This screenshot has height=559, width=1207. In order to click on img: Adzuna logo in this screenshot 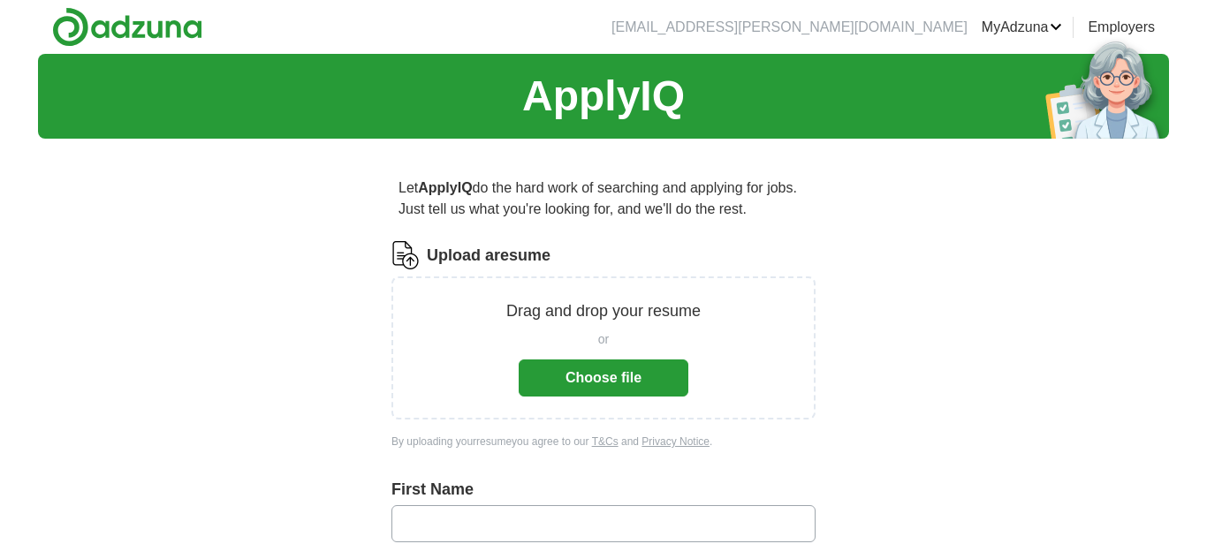, I will do `click(127, 26)`.